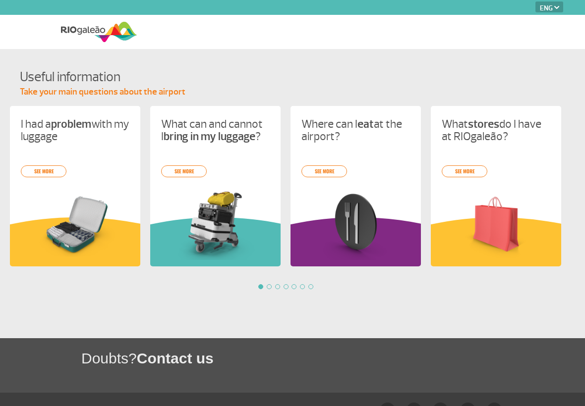 The height and width of the screenshot is (406, 585). Describe the element at coordinates (75, 130) in the screenshot. I see `p: I had a with my luggage` at that location.